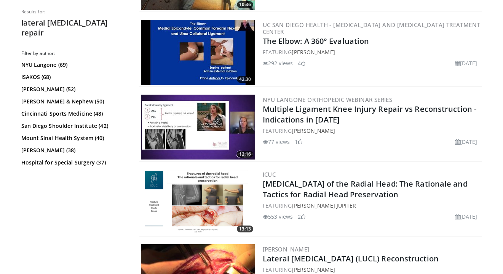 This screenshot has height=274, width=503. What do you see at coordinates (198, 202) in the screenshot?
I see `a: 13:13` at bounding box center [198, 202].